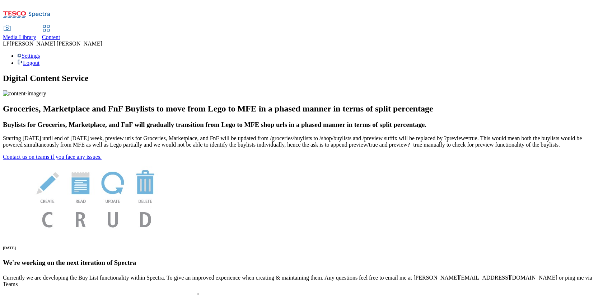  Describe the element at coordinates (301, 78) in the screenshot. I see `h1: Digital Content Service` at that location.